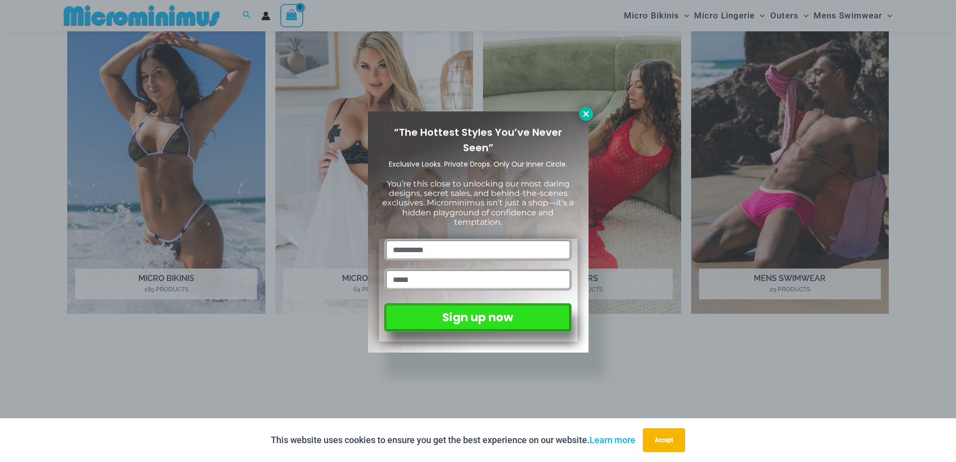 The width and height of the screenshot is (956, 462). What do you see at coordinates (478, 203) in the screenshot?
I see `span: You’re this close to unlocking our most daring designs, secret sales, and behind-the-scenes exclu...` at bounding box center [478, 203].